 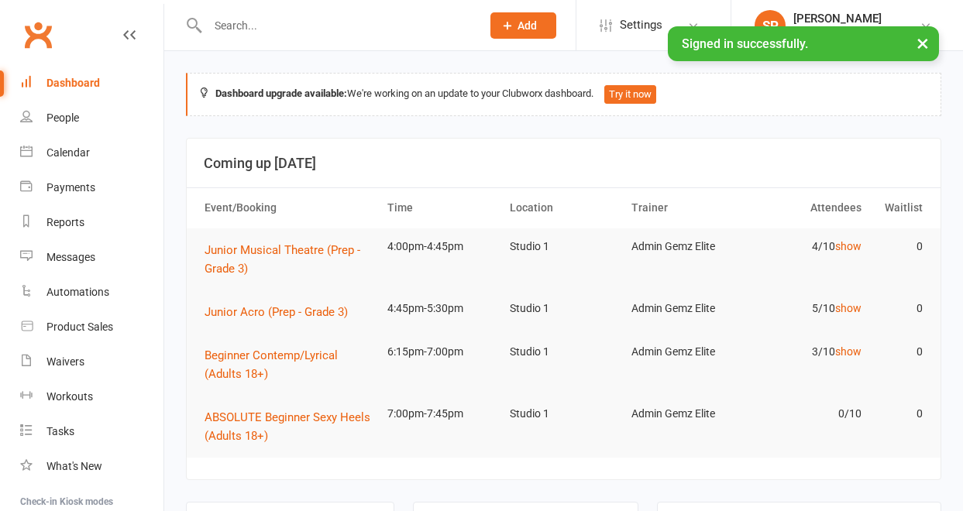 What do you see at coordinates (852, 33) in the screenshot?
I see `div: Gemz Elite Dance Studio` at bounding box center [852, 33].